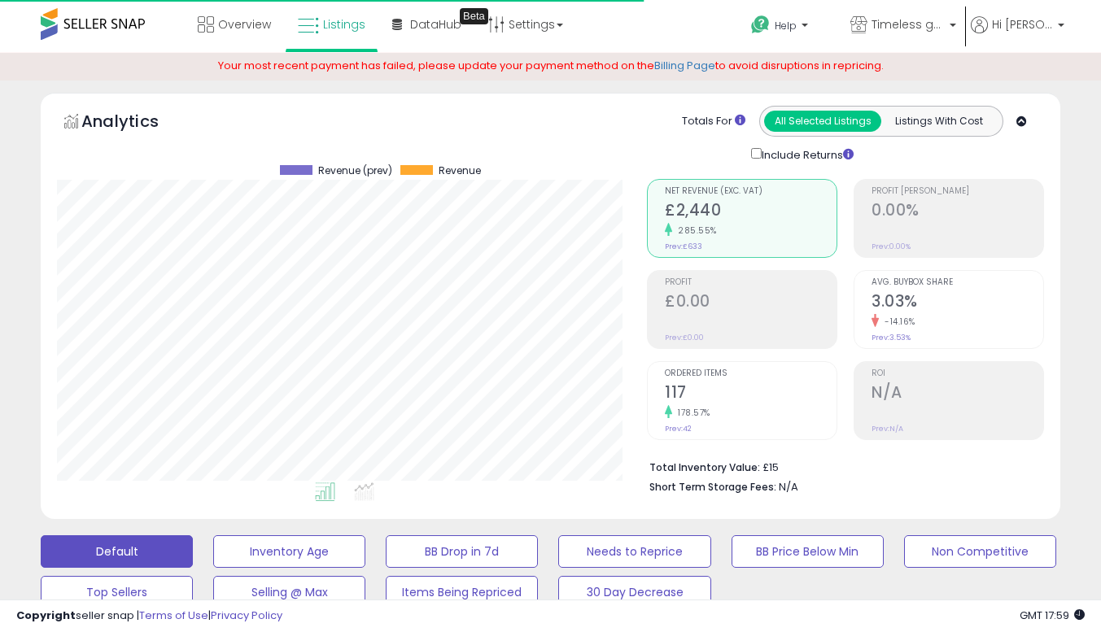 This screenshot has width=1101, height=632. I want to click on div: Totals For, so click(713, 121).